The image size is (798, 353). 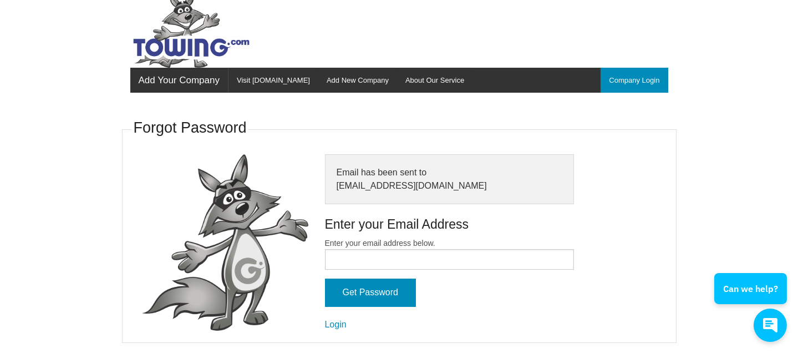 I want to click on img: fox-Presenting.png, so click(x=225, y=242).